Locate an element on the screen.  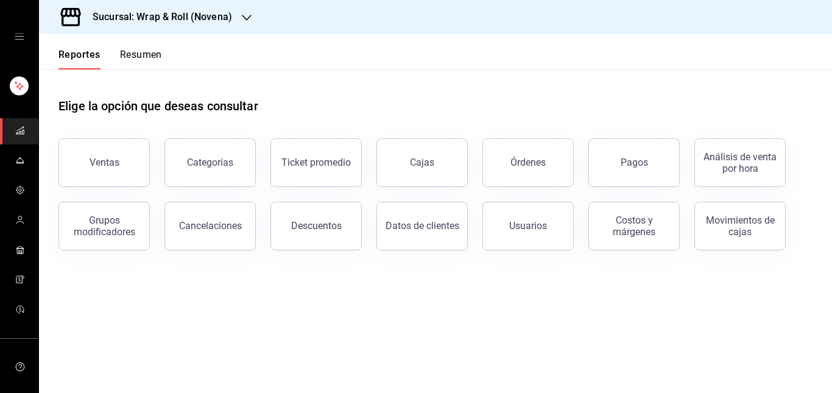
button: Grupos modificadores is located at coordinates (104, 226).